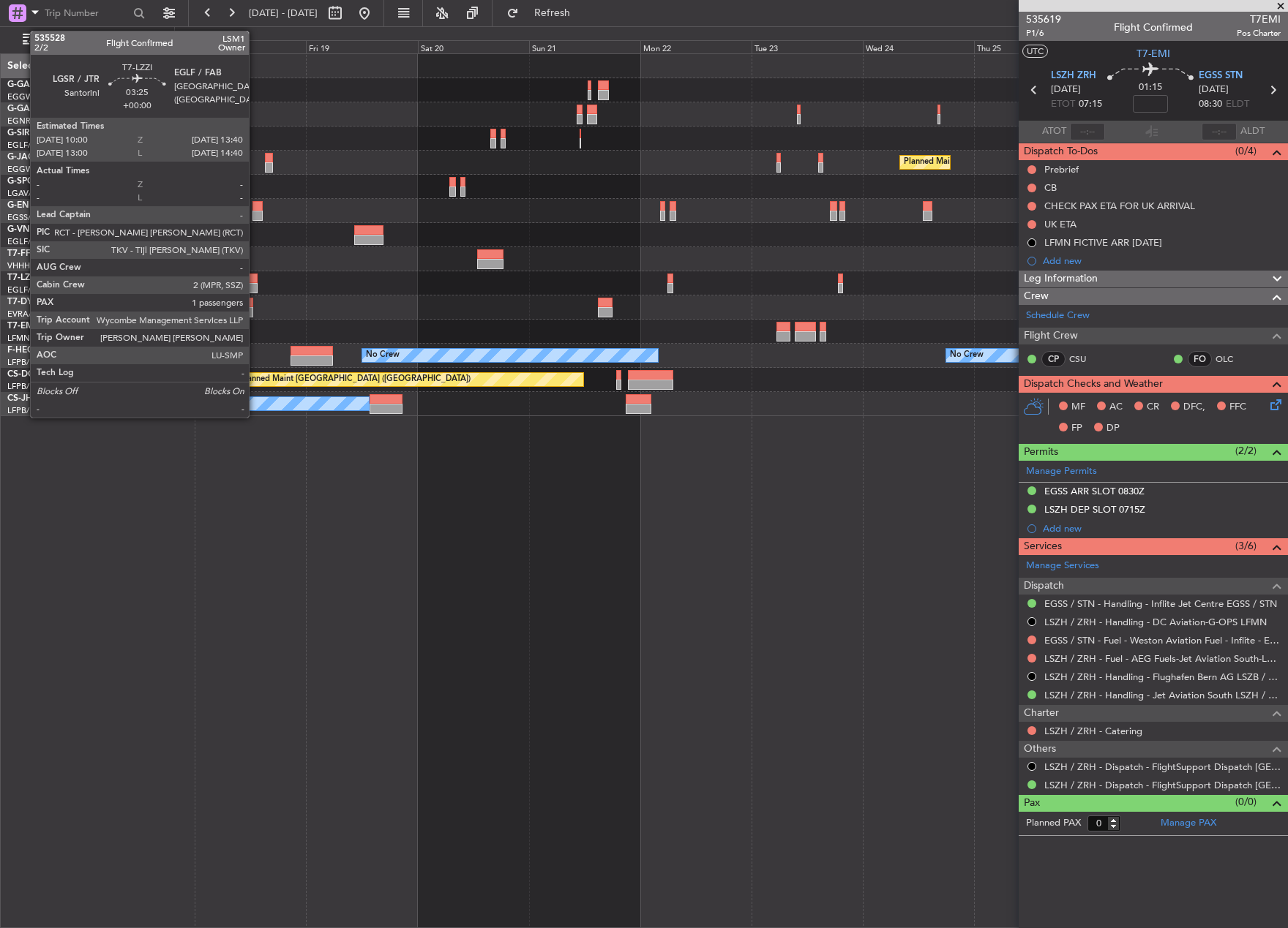 Image resolution: width=1288 pixels, height=928 pixels. Describe the element at coordinates (43, 350) in the screenshot. I see `a: F-HECDFalcon 7X` at that location.